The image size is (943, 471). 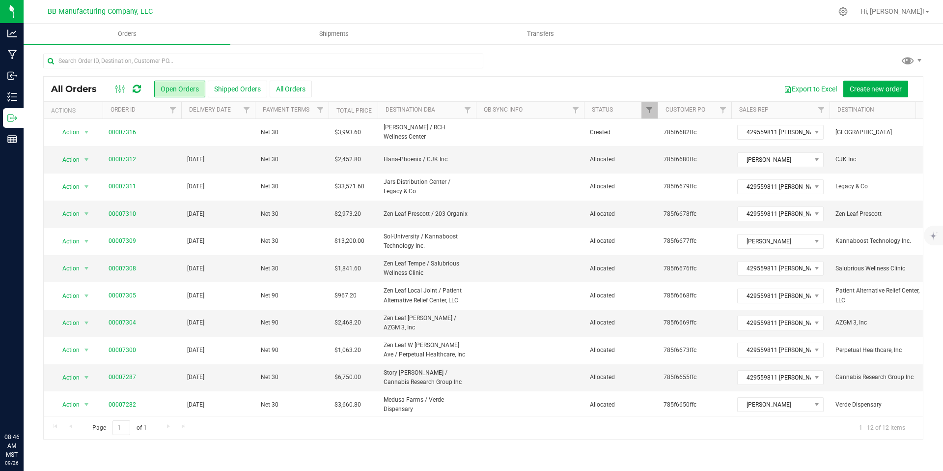 What do you see at coordinates (427, 214) in the screenshot?
I see `span: Zen Leaf Prescott / 203 Organix` at bounding box center [427, 214].